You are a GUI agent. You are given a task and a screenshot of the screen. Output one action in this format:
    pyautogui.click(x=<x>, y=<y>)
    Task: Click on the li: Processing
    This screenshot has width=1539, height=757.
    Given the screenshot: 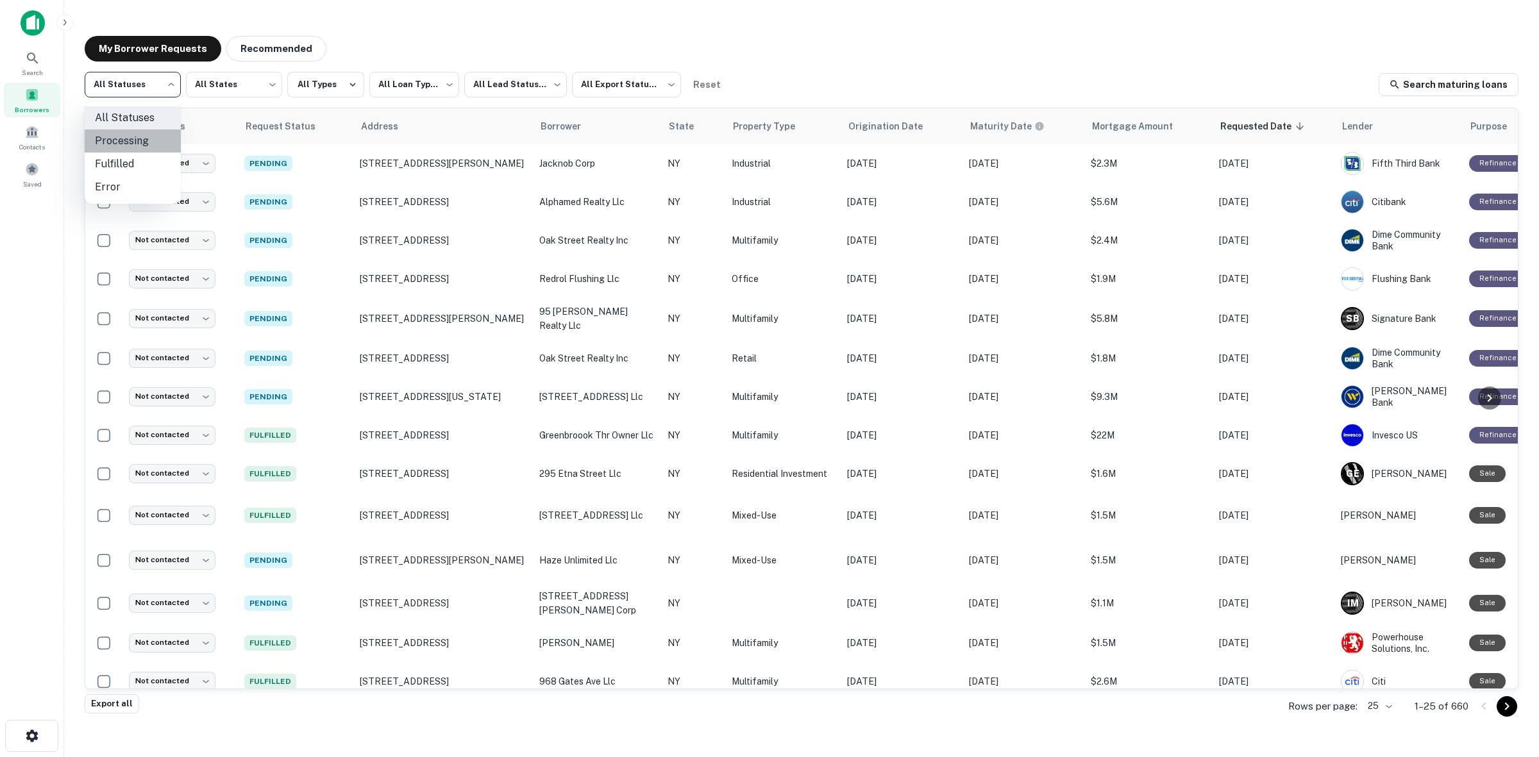 What is the action you would take?
    pyautogui.click(x=133, y=141)
    